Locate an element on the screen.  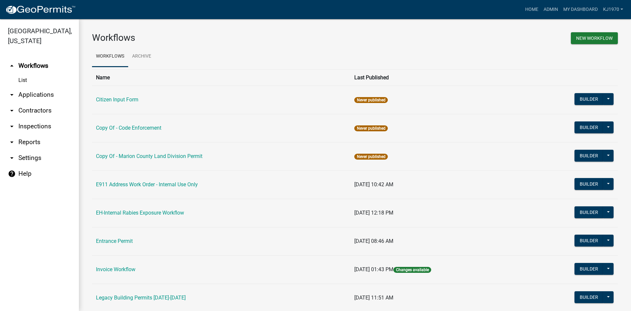
a: kj1970 is located at coordinates (613, 10).